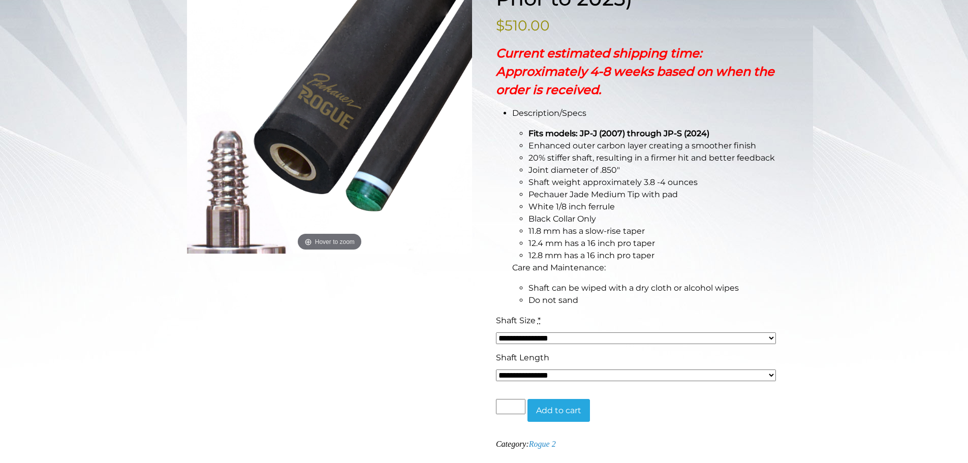  Describe the element at coordinates (603, 194) in the screenshot. I see `span: Pechauer Jade Medium Tip with pad` at that location.